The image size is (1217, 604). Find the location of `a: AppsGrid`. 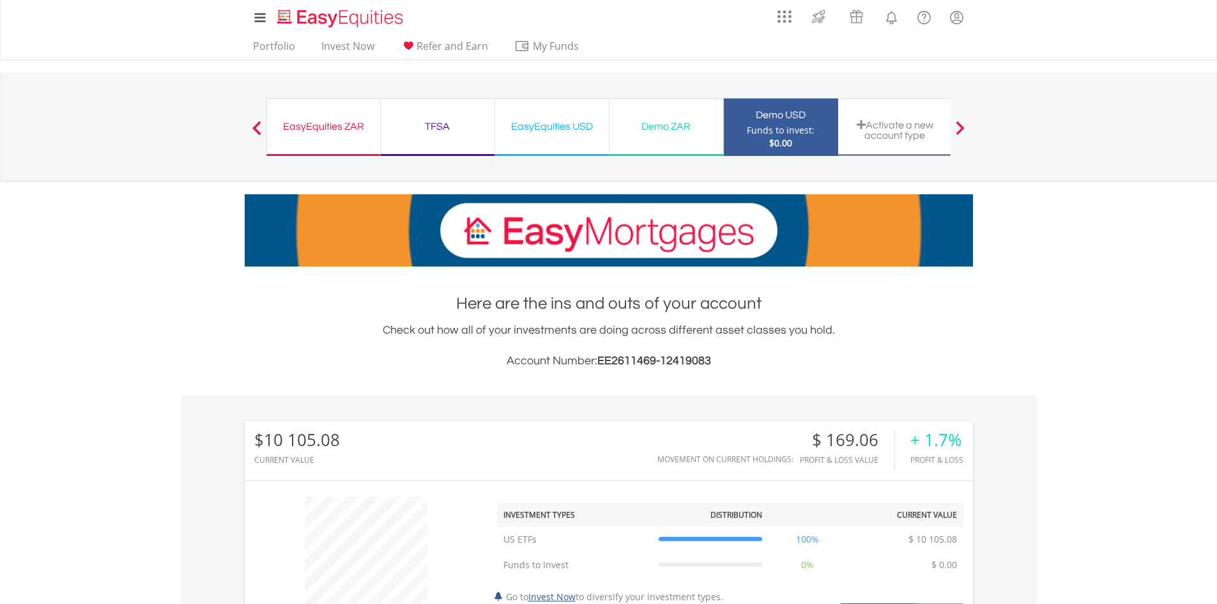

a: AppsGrid is located at coordinates (785, 13).